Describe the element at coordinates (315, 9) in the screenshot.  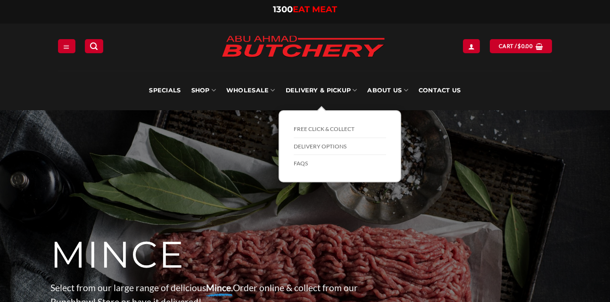
I see `span: EAT MEAT` at that location.